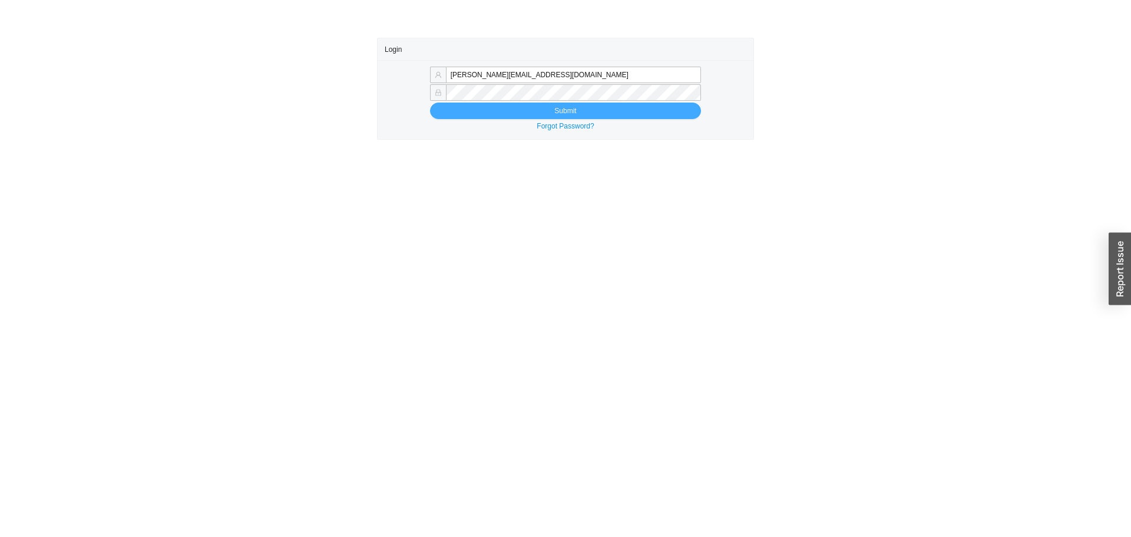 The width and height of the screenshot is (1131, 537). What do you see at coordinates (565, 111) in the screenshot?
I see `span: Submit` at bounding box center [565, 111].